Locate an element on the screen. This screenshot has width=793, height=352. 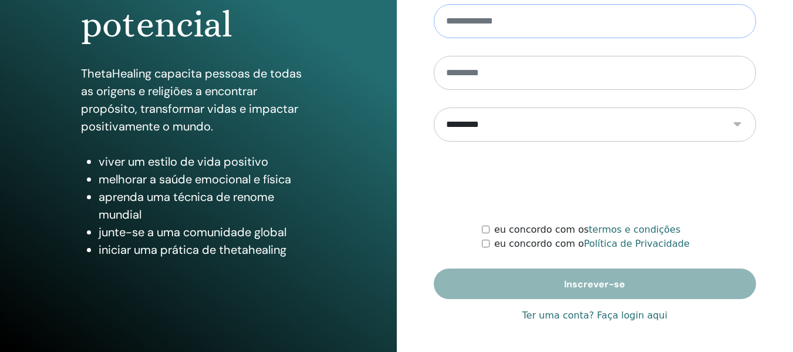
font: eu concordo com o is located at coordinates (539, 243).